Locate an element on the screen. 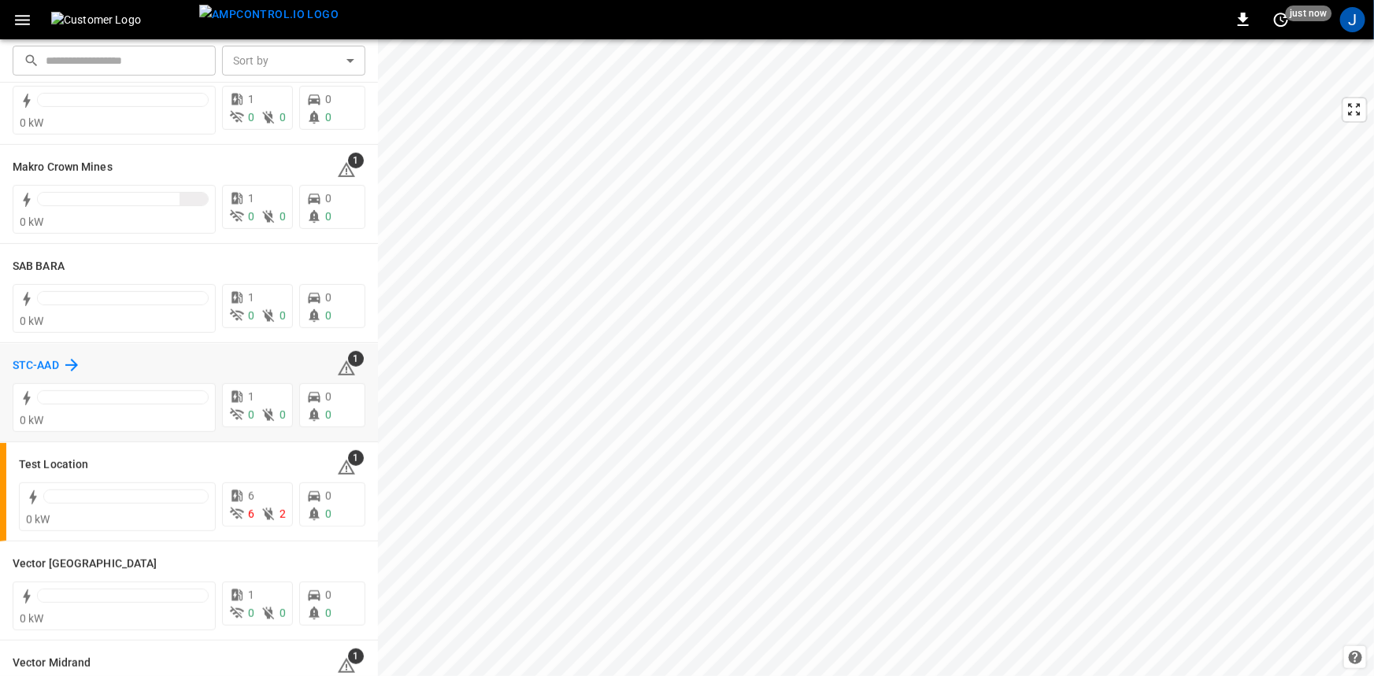  canvas: Map is located at coordinates (876, 357).